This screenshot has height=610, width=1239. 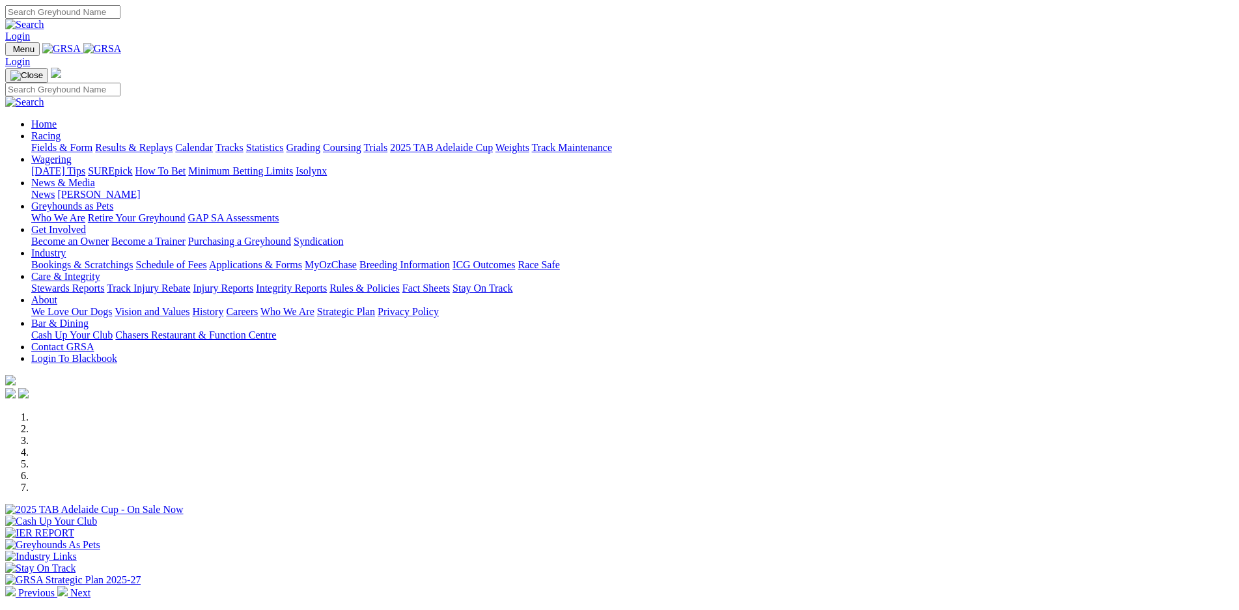 I want to click on a: Contact GRSA, so click(x=63, y=346).